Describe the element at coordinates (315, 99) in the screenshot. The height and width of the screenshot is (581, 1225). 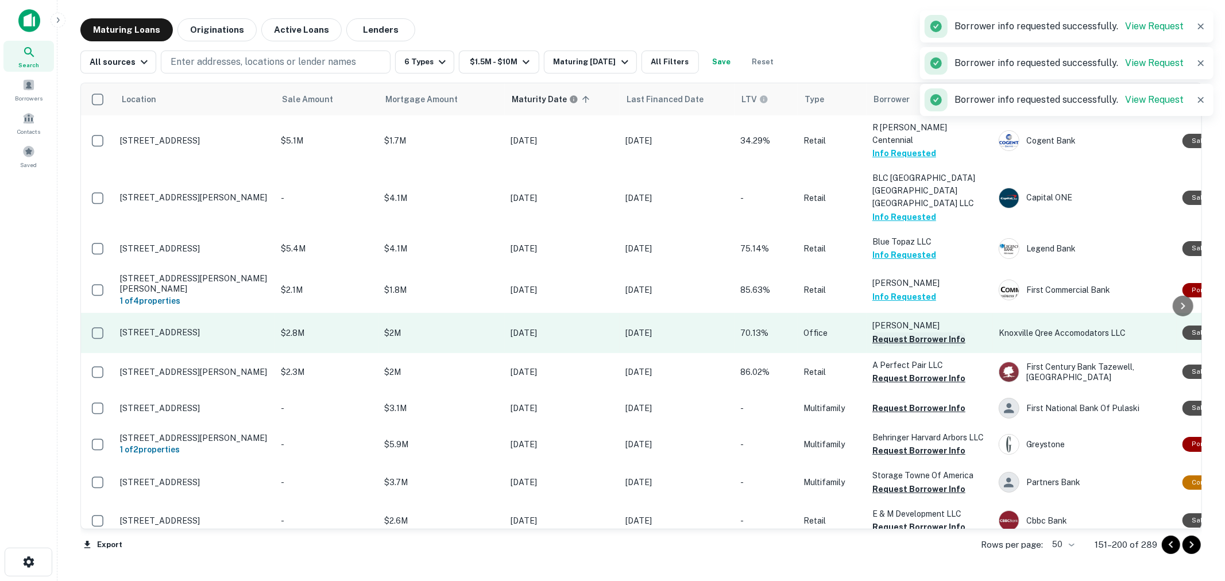
I see `span: Sale Amount` at that location.